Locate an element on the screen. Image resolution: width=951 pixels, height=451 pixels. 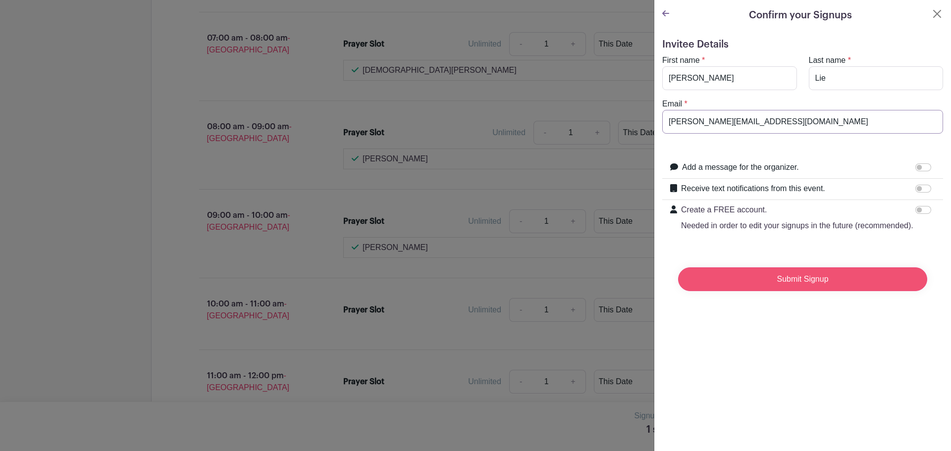
label: Email is located at coordinates (672, 104).